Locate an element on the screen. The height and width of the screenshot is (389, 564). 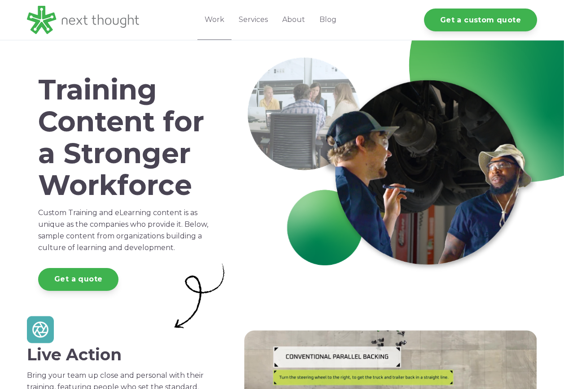
img: Artboard 3-1 is located at coordinates (200, 296).